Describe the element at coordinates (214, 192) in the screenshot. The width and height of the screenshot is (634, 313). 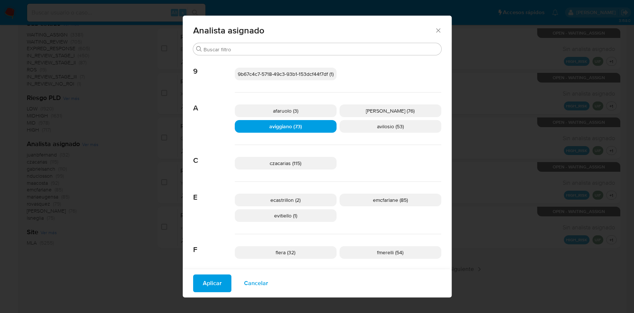
I see `span: E` at that location.